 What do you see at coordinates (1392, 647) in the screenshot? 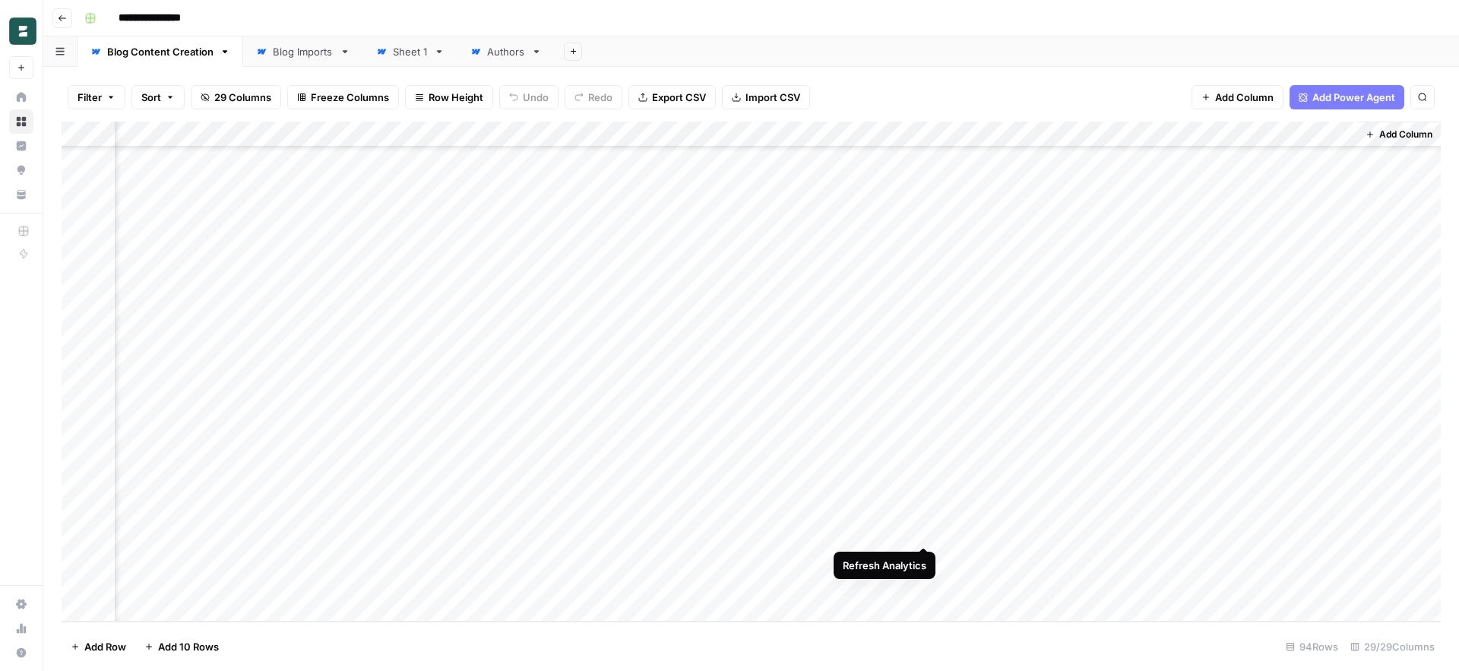
I see `div: 29/29 Columns` at bounding box center [1392, 647].